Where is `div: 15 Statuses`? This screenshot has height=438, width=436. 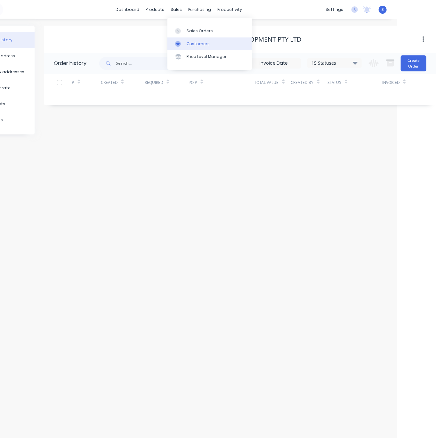
div: 15 Statuses is located at coordinates (335, 63).